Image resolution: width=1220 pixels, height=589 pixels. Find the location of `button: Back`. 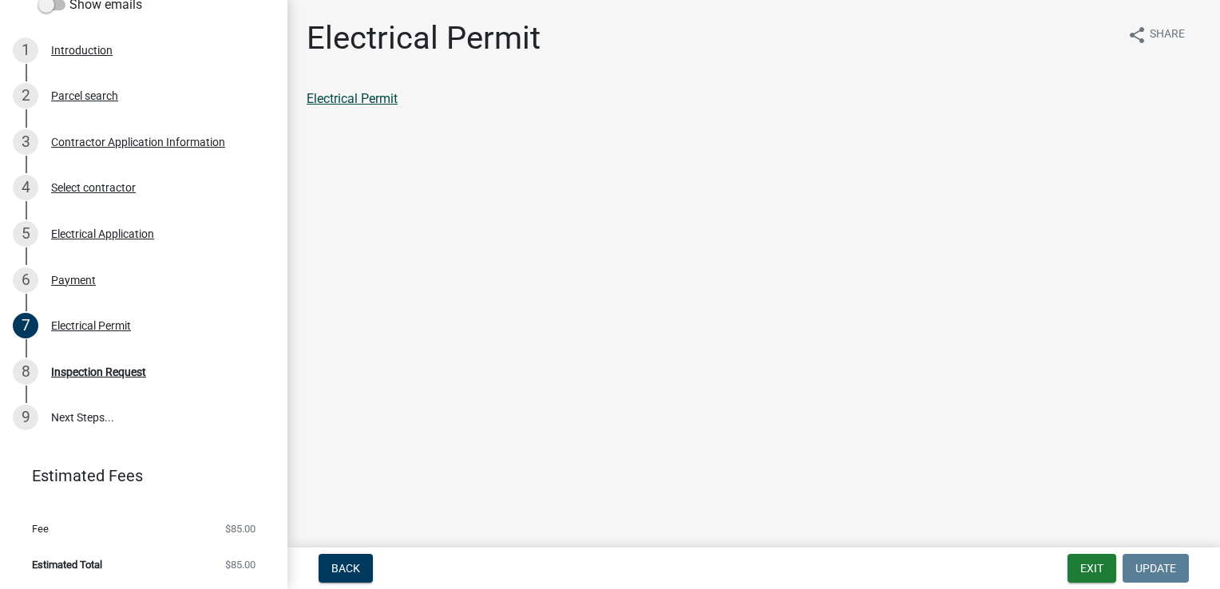

button: Back is located at coordinates (346, 568).